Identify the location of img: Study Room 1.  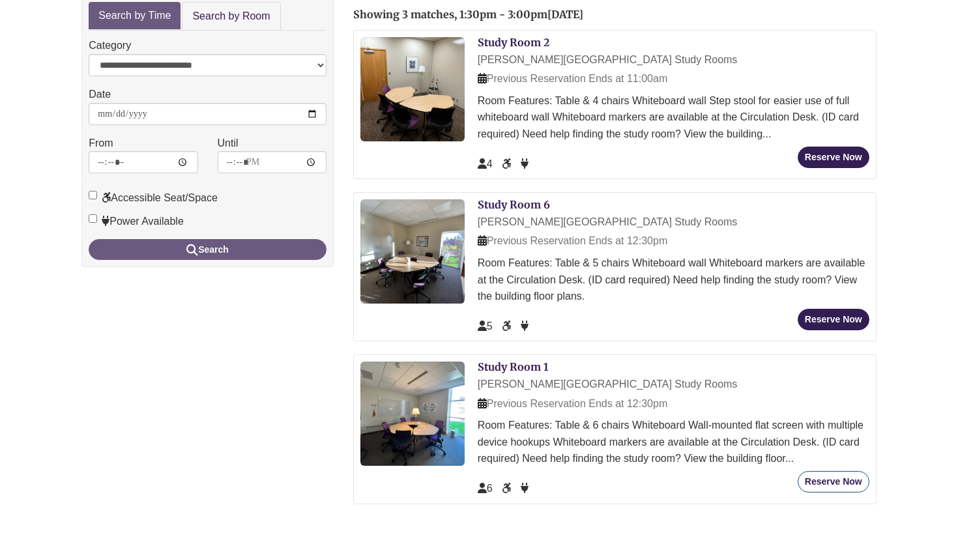
(412, 414).